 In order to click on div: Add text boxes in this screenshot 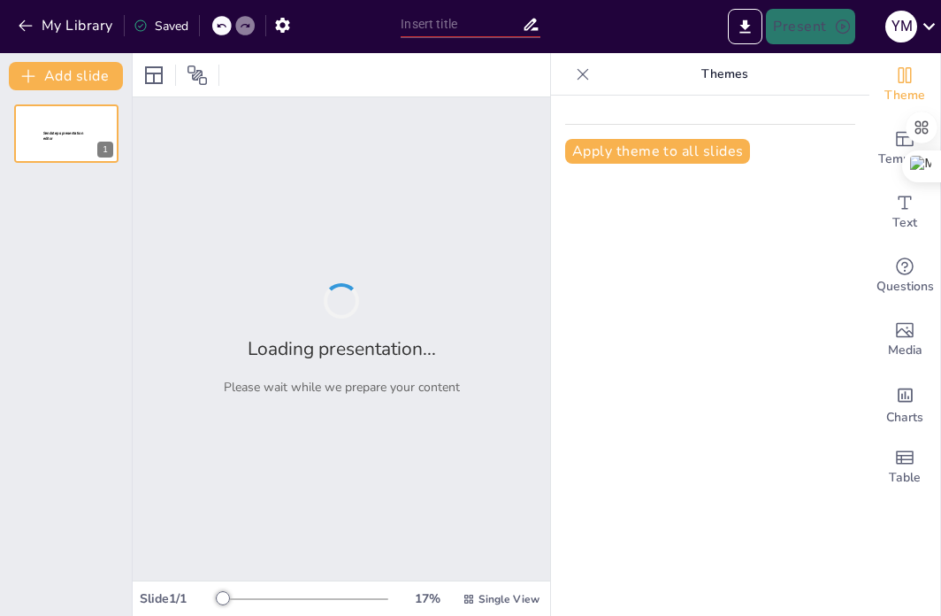, I will do `click(905, 212)`.